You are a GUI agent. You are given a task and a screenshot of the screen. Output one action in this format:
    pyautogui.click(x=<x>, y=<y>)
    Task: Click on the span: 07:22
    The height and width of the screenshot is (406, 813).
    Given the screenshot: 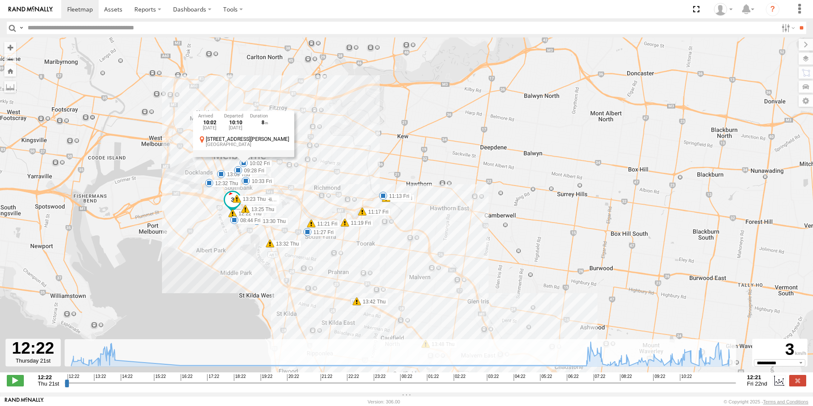 What is the action you would take?
    pyautogui.click(x=600, y=377)
    